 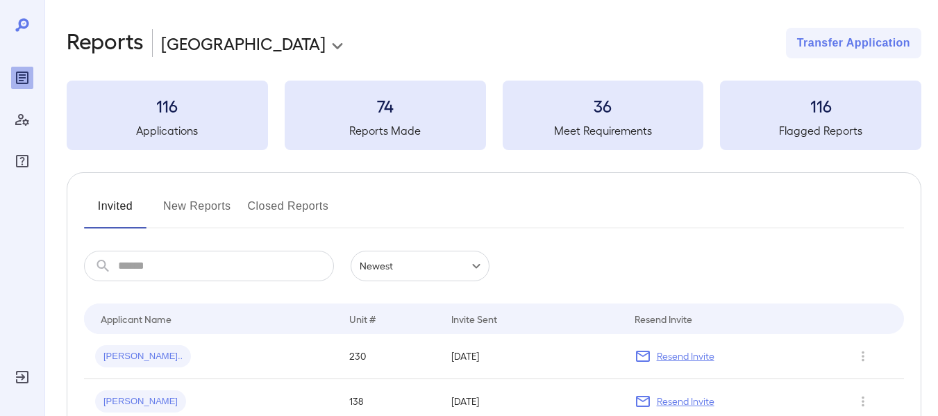 I want to click on div: FAQ, so click(x=22, y=161).